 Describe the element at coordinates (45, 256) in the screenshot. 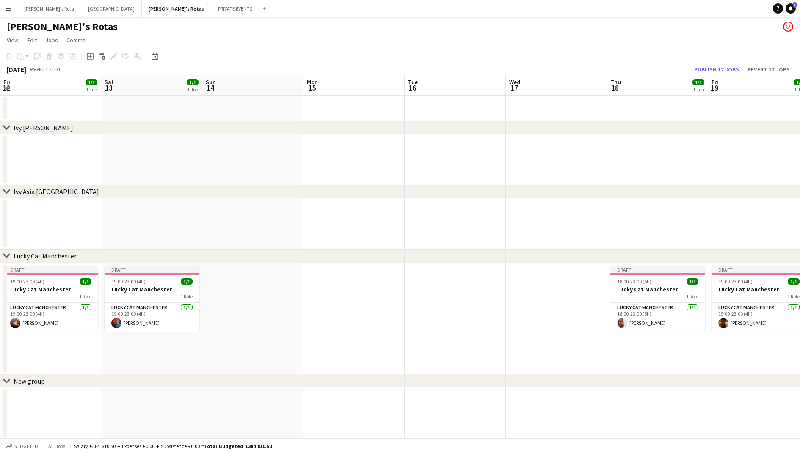

I see `div: Lucky Cat Manchester` at that location.